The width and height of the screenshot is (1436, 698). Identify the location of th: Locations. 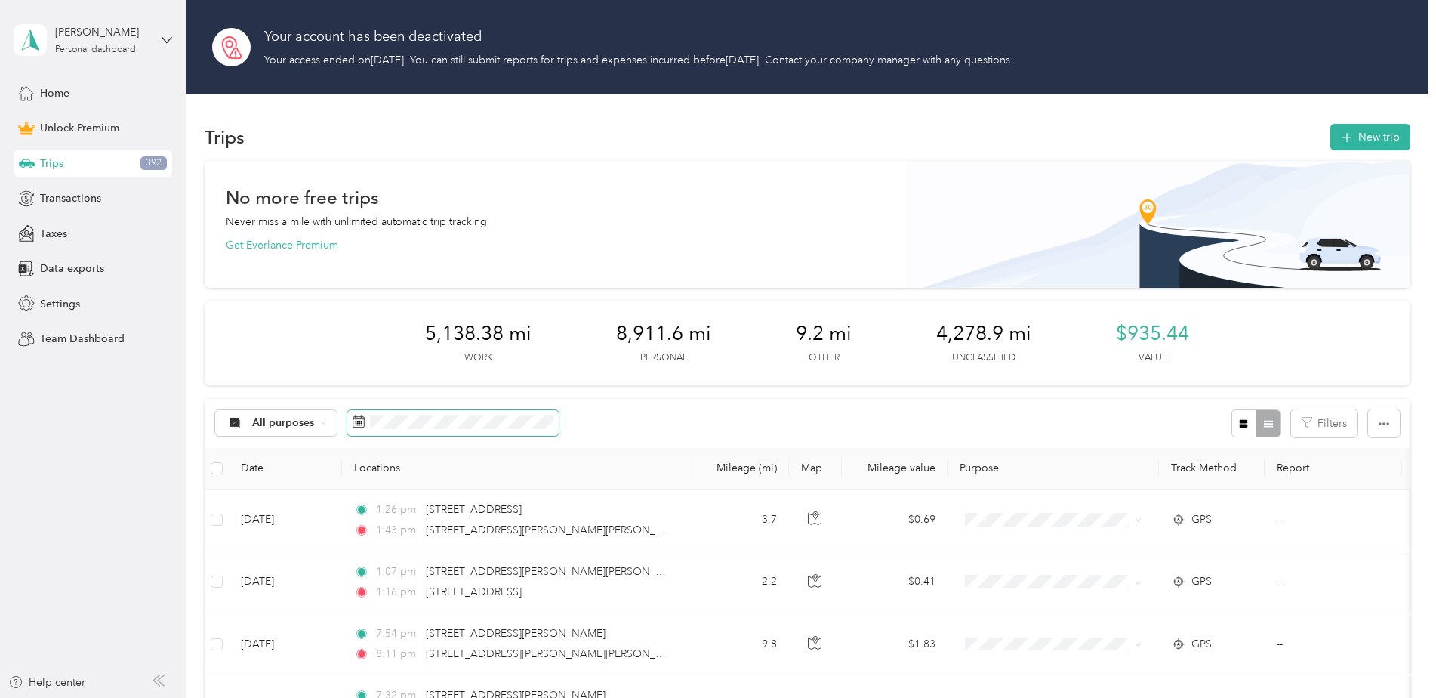
(516, 468).